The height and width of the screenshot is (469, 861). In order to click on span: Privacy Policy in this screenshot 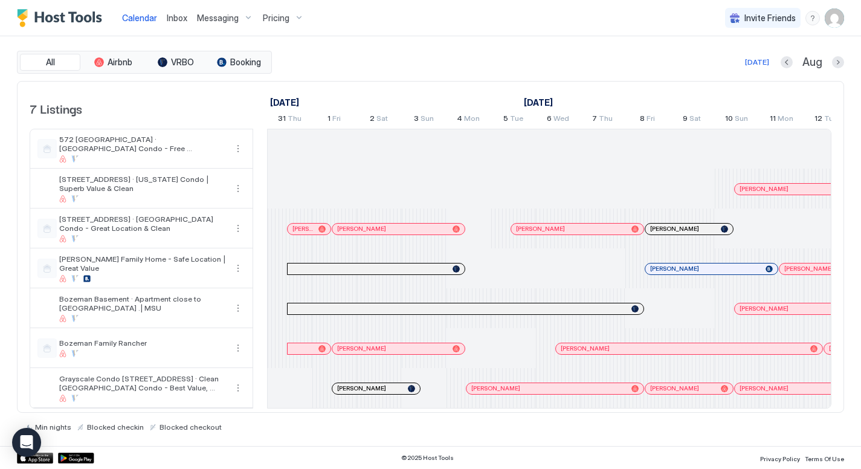, I will do `click(780, 458)`.